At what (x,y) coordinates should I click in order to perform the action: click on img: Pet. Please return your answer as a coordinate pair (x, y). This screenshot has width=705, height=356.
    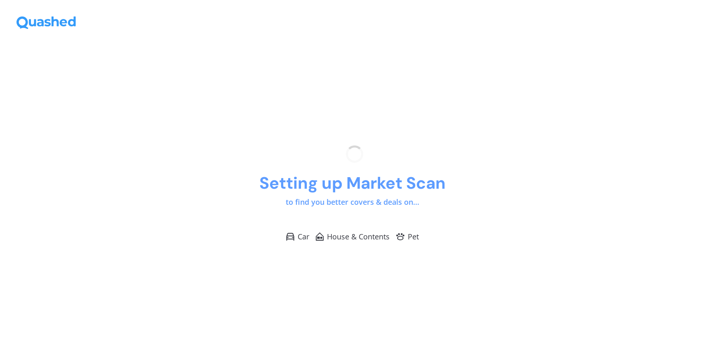
    Looking at the image, I should click on (400, 237).